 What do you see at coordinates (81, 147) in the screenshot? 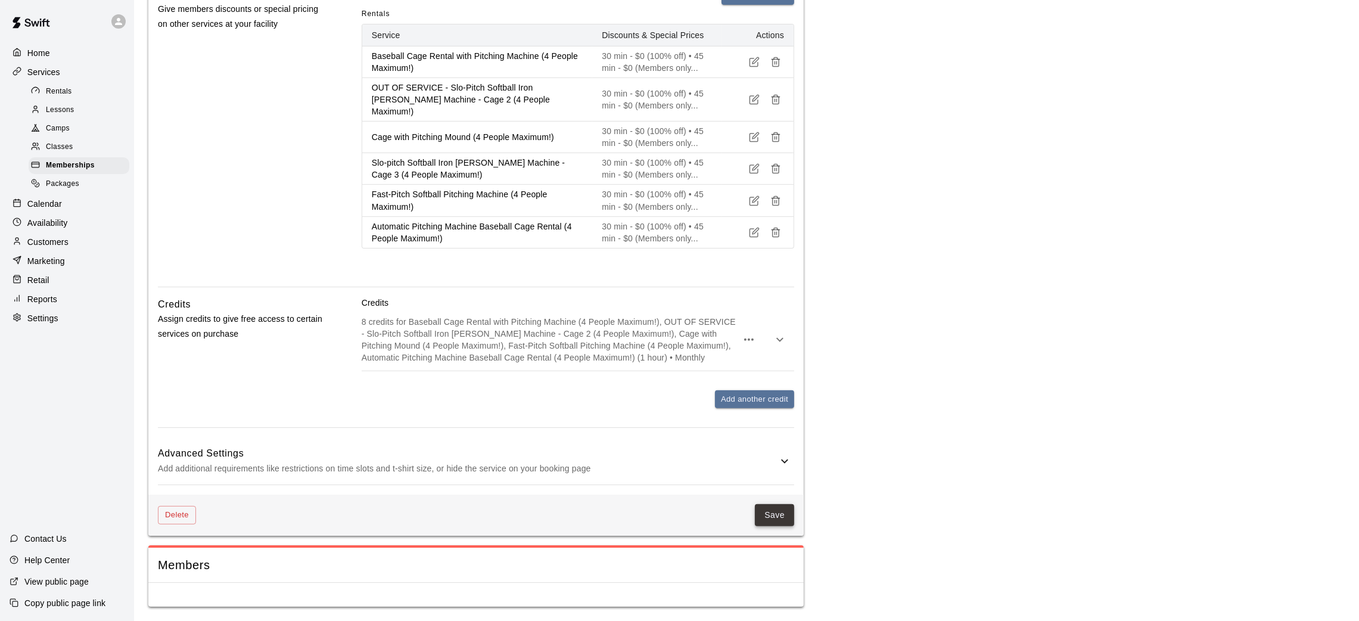
I see `a: Classes` at bounding box center [81, 147].